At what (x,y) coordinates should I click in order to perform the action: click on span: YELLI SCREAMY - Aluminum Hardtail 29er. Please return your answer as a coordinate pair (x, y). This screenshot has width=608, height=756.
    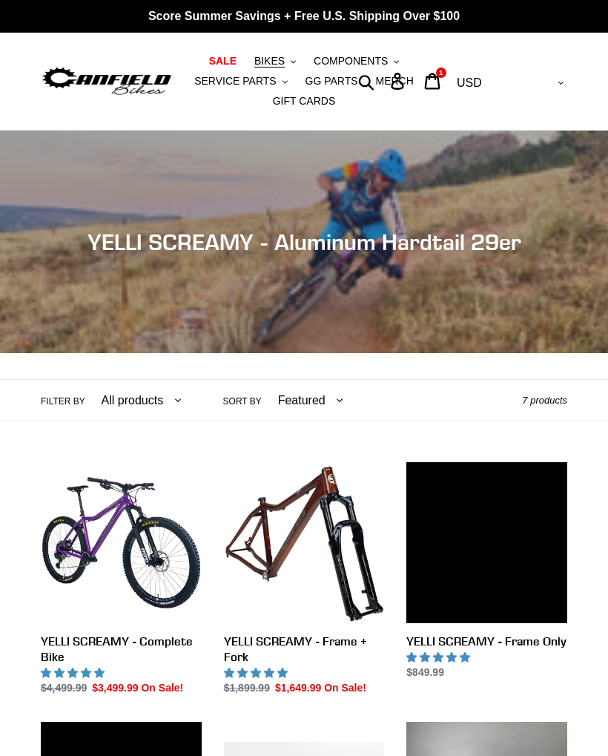
    Looking at the image, I should click on (304, 242).